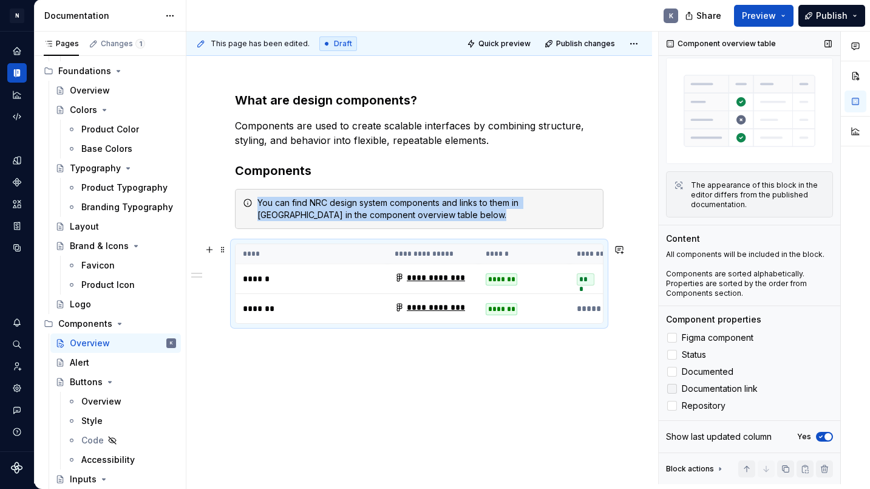 The height and width of the screenshot is (489, 870). I want to click on div: Contact support, so click(17, 410).